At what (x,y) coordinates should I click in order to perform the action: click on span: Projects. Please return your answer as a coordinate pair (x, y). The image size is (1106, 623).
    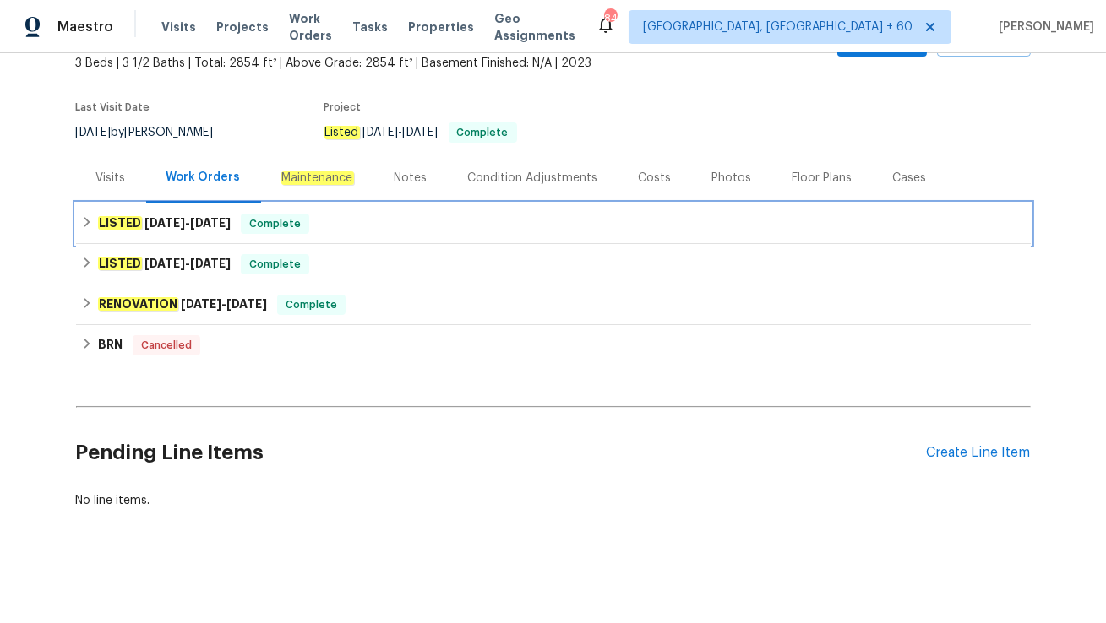
    Looking at the image, I should click on (242, 27).